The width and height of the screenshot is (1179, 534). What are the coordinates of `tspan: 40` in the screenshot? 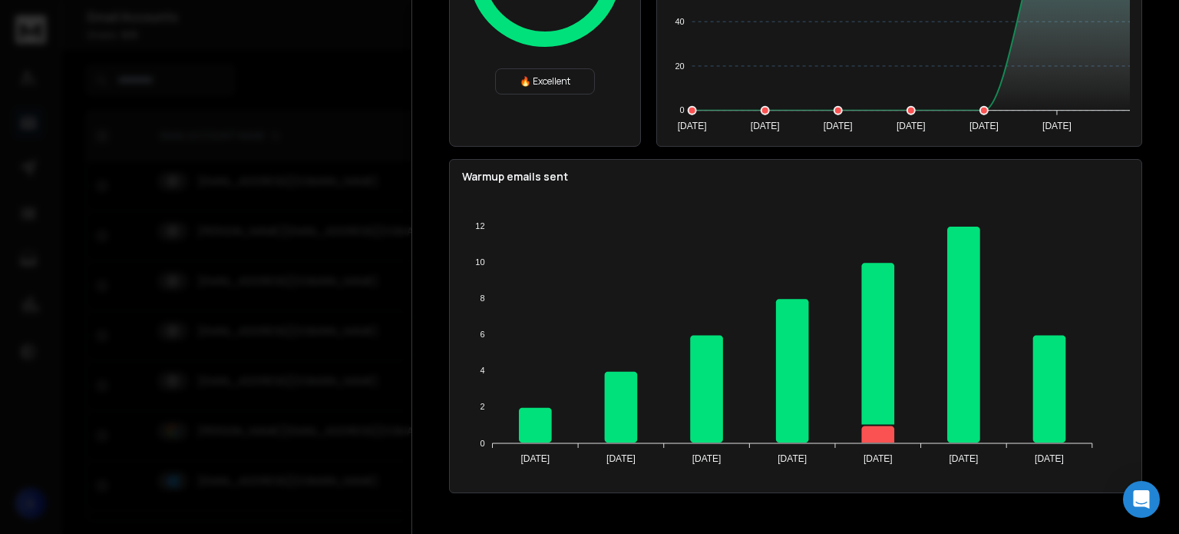 It's located at (679, 21).